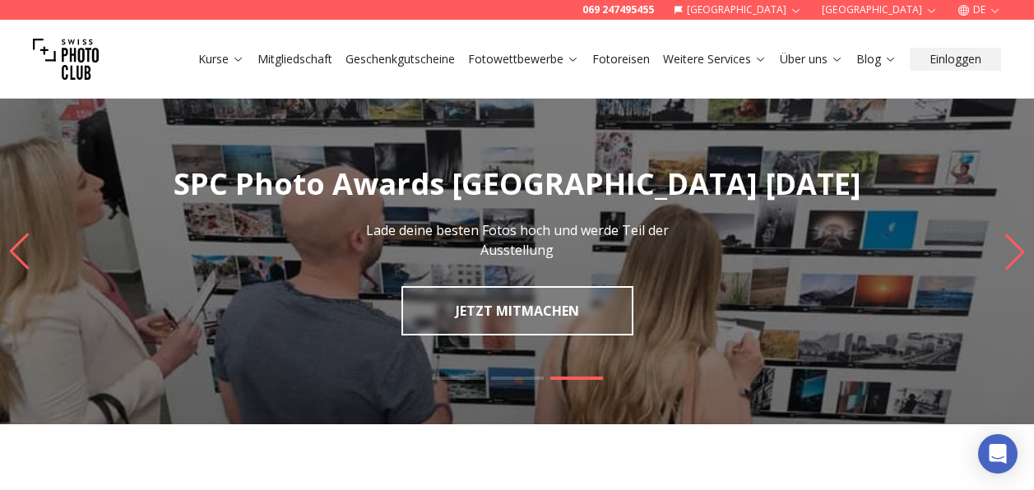 This screenshot has width=1034, height=490. I want to click on p: Lade deine besten Fotos hoch und werde Teil der Ausstellung, so click(517, 240).